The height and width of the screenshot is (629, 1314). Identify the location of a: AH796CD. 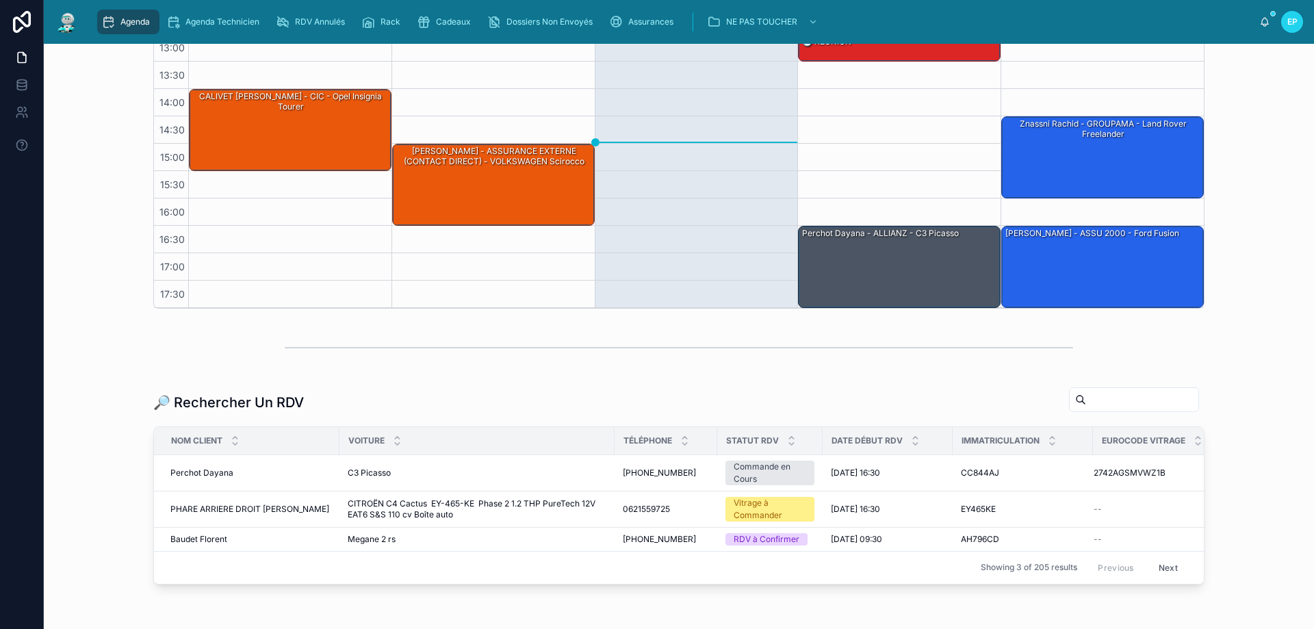
(1022, 539).